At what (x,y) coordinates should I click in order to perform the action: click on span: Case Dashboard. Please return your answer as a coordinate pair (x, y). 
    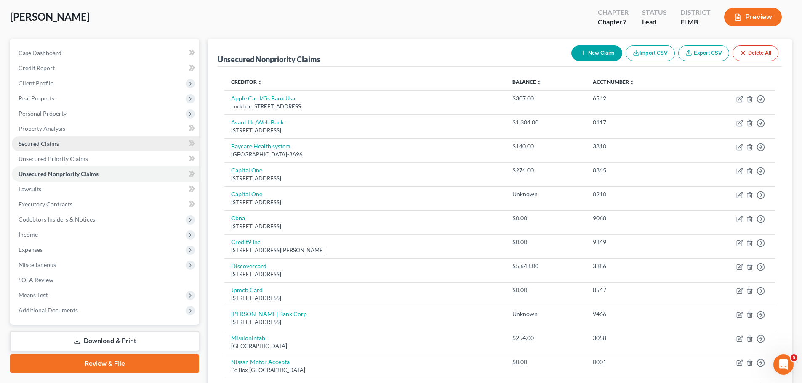
    Looking at the image, I should click on (40, 53).